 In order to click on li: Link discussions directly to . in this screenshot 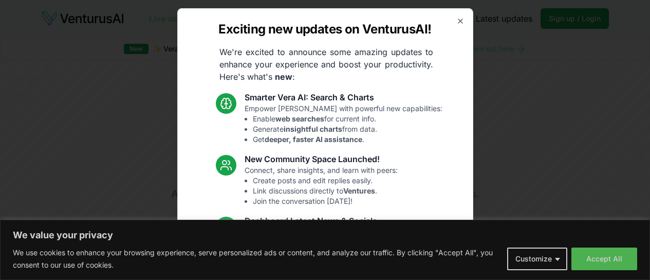, I will do `click(325, 191)`.